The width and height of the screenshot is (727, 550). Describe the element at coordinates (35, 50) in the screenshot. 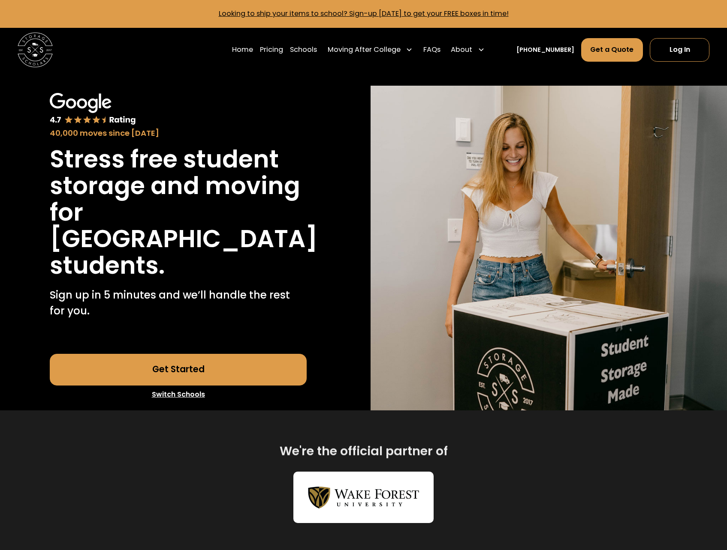

I see `img: Storage Scholars main logo` at that location.